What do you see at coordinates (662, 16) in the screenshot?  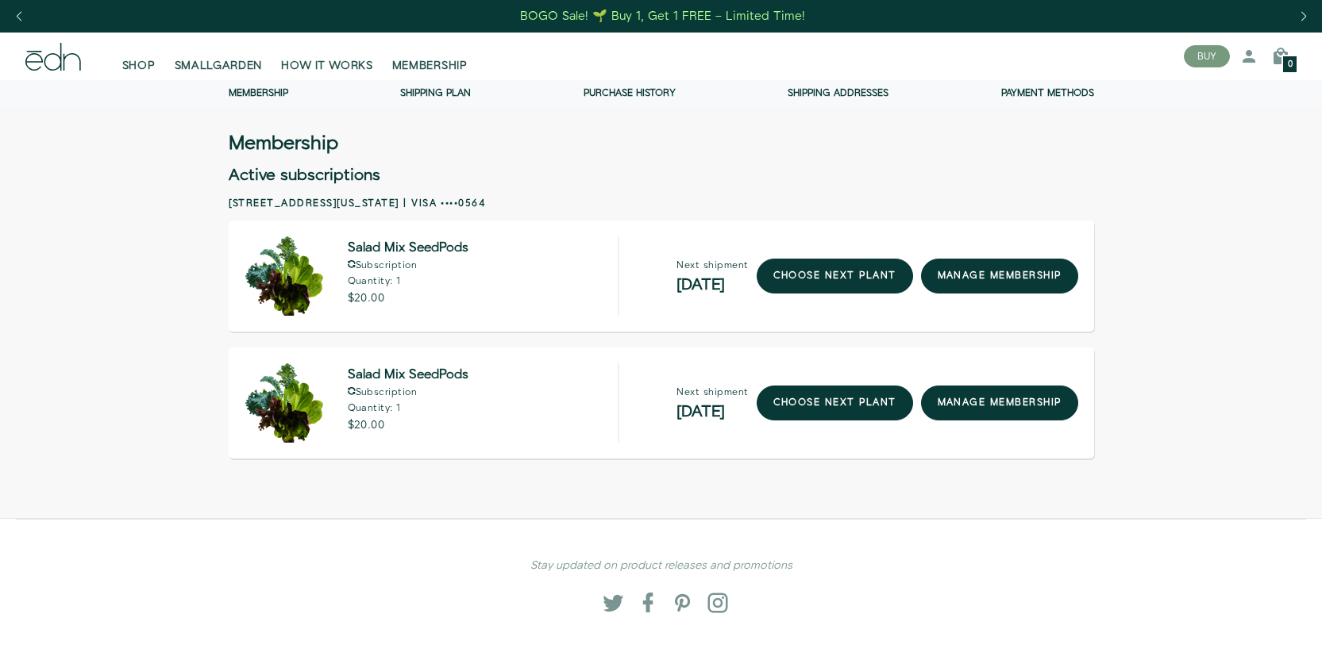 I see `div: BOGO Sale! 🌱 Buy 1, Get 1 FREE – Limited Time!` at bounding box center [662, 16].